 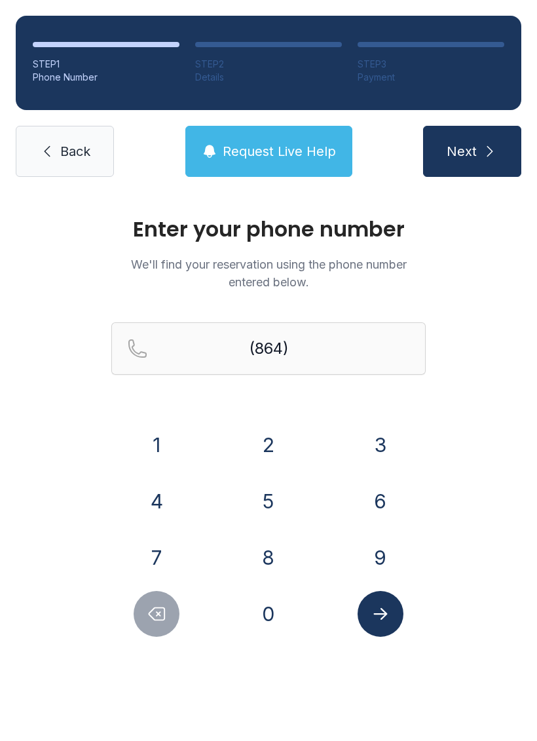 I want to click on button: 2, so click(x=268, y=445).